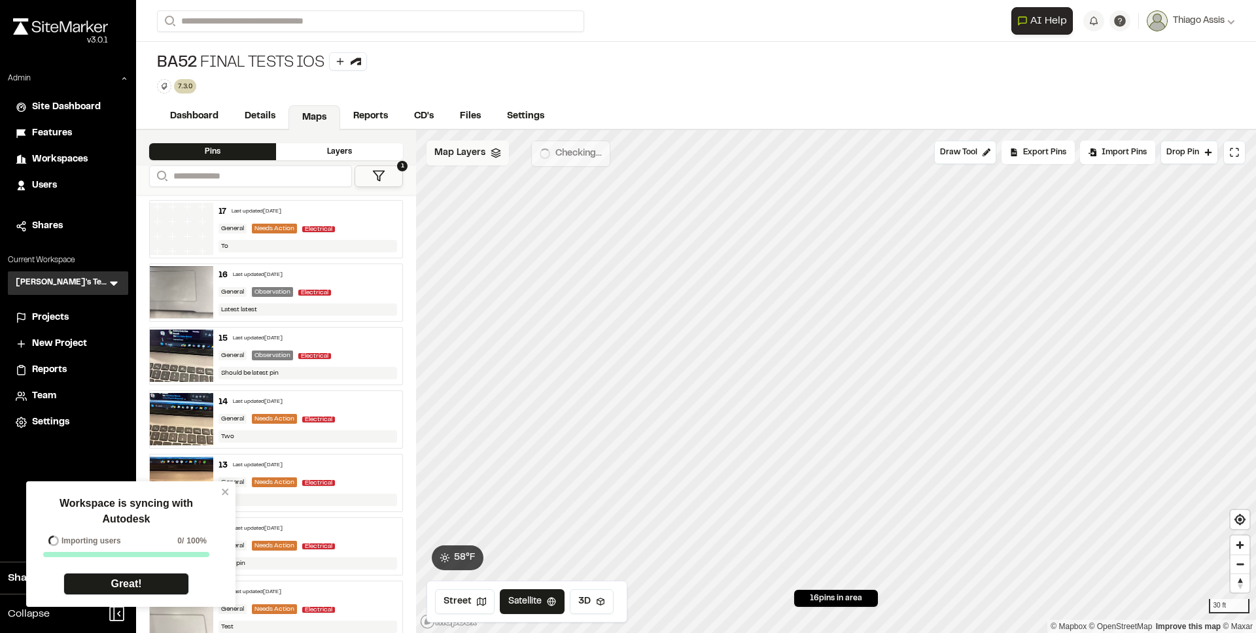 Image resolution: width=1256 pixels, height=633 pixels. I want to click on a: Mapbox, so click(1068, 627).